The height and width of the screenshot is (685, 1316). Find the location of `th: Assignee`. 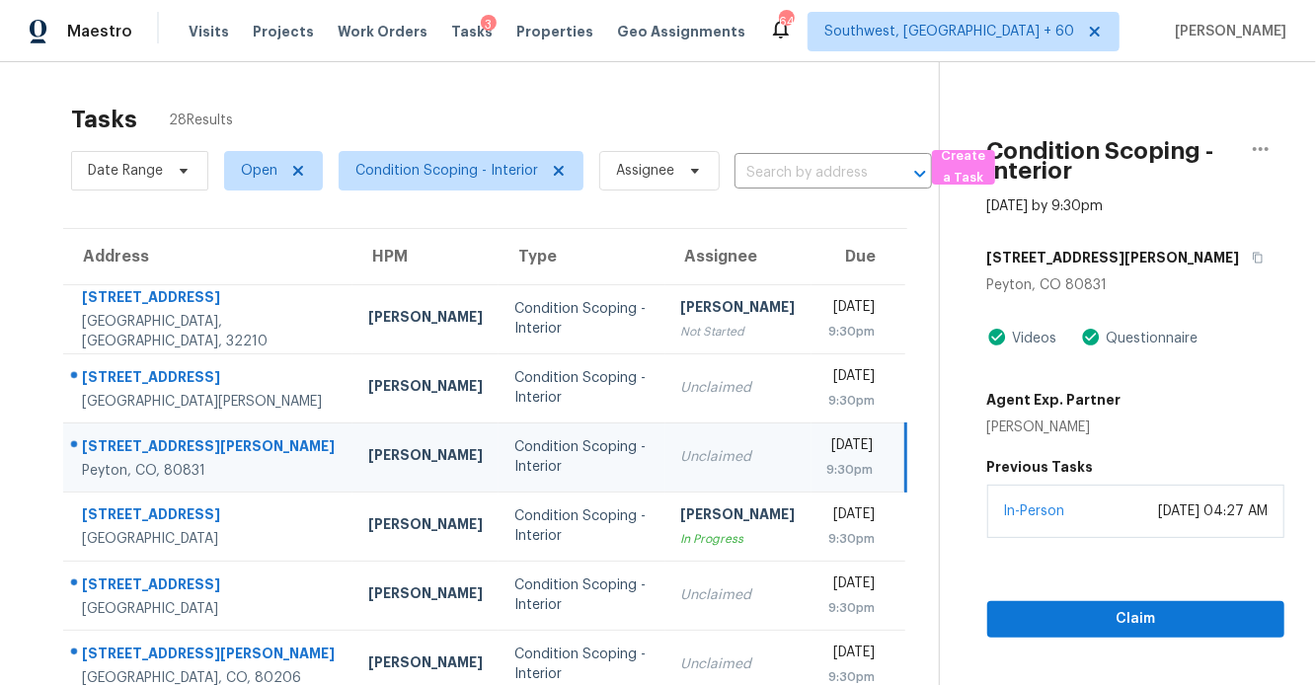

th: Assignee is located at coordinates (739, 257).